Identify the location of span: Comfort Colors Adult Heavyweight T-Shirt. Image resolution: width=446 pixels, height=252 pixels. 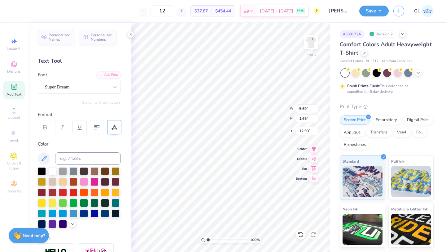
(386, 48).